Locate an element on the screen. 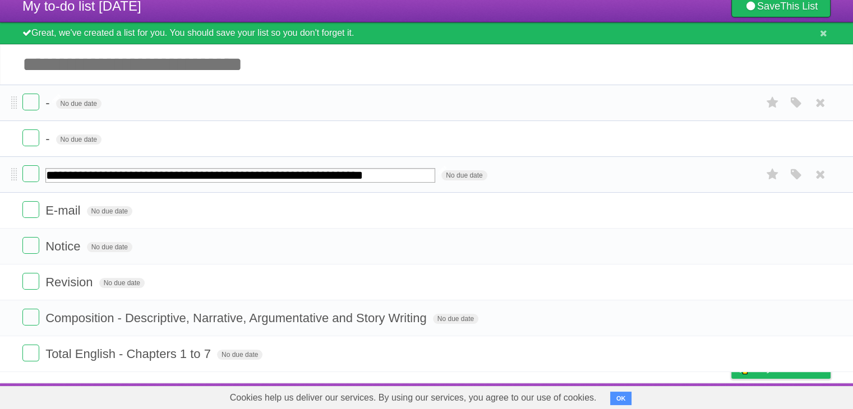 The width and height of the screenshot is (853, 409). span: Cookies help us deliver our services. By using our services, you agree to our use of cookies. is located at coordinates (413, 398).